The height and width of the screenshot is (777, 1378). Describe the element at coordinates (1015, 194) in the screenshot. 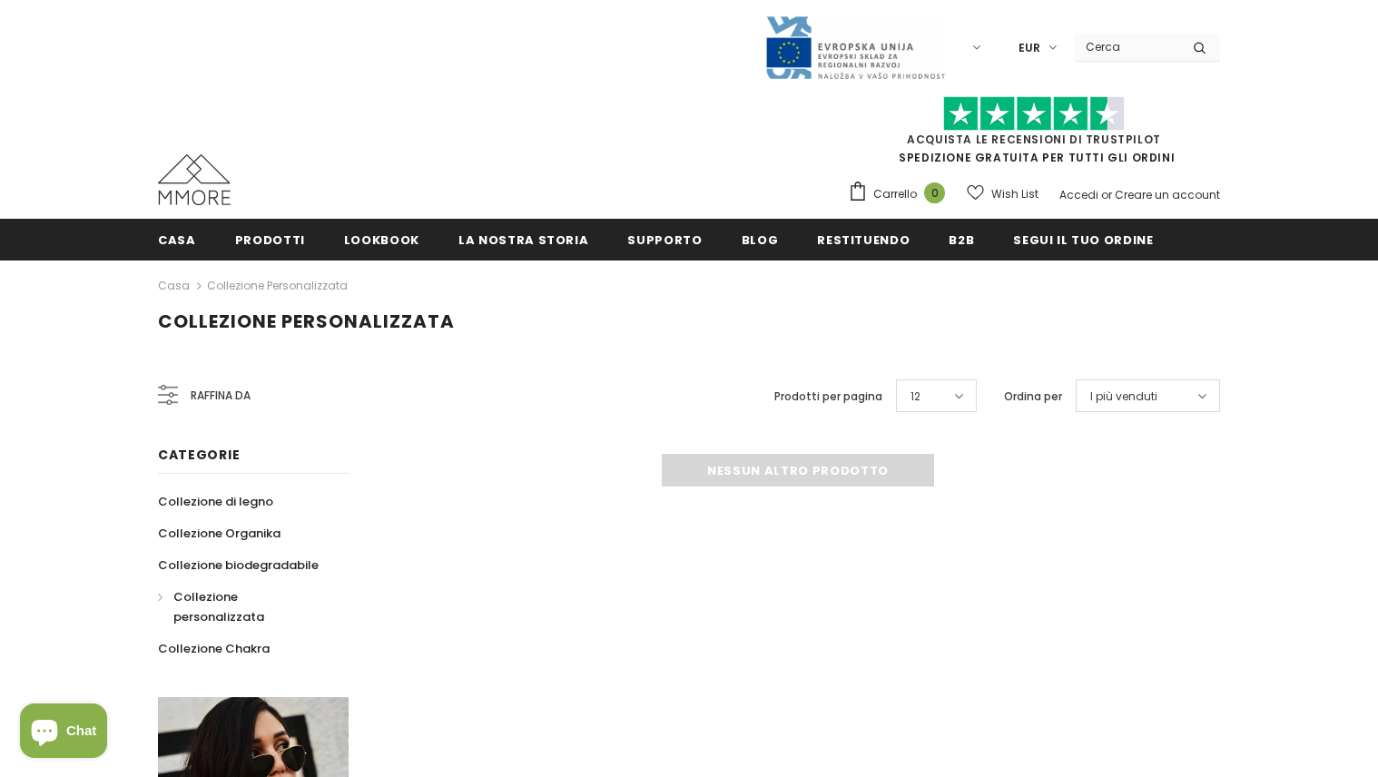

I see `span: Wish List` at that location.